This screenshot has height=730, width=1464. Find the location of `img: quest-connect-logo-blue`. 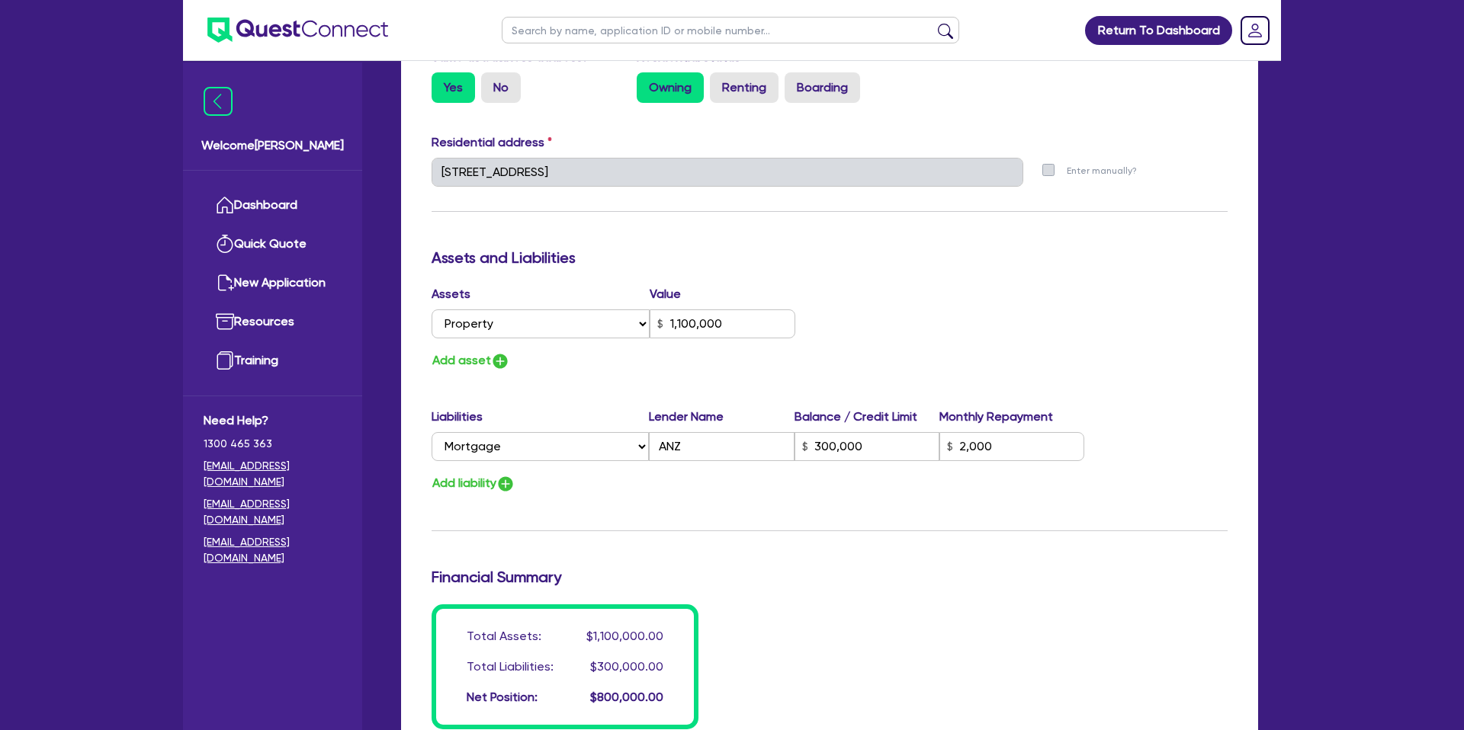

img: quest-connect-logo-blue is located at coordinates (297, 30).